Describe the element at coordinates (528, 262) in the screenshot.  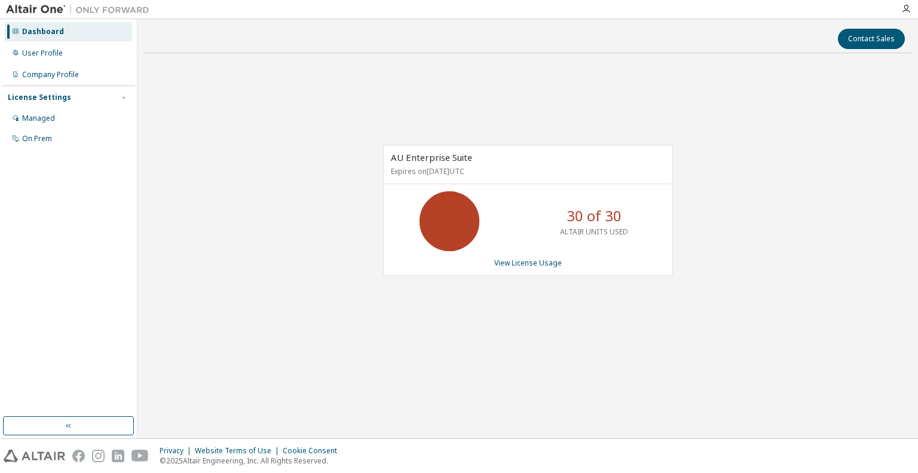
I see `a: View License Usage` at that location.